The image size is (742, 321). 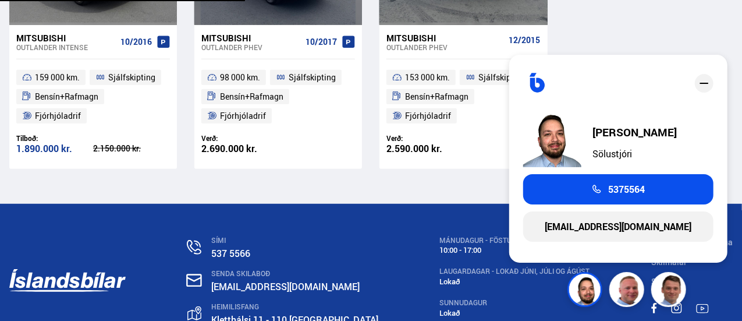 What do you see at coordinates (240, 77) in the screenshot?
I see `span: 98 000 km.` at bounding box center [240, 77].